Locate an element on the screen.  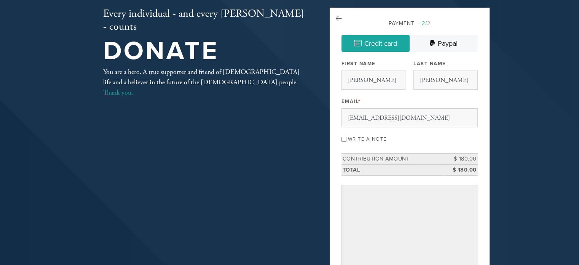
span: /2 is located at coordinates (424, 23).